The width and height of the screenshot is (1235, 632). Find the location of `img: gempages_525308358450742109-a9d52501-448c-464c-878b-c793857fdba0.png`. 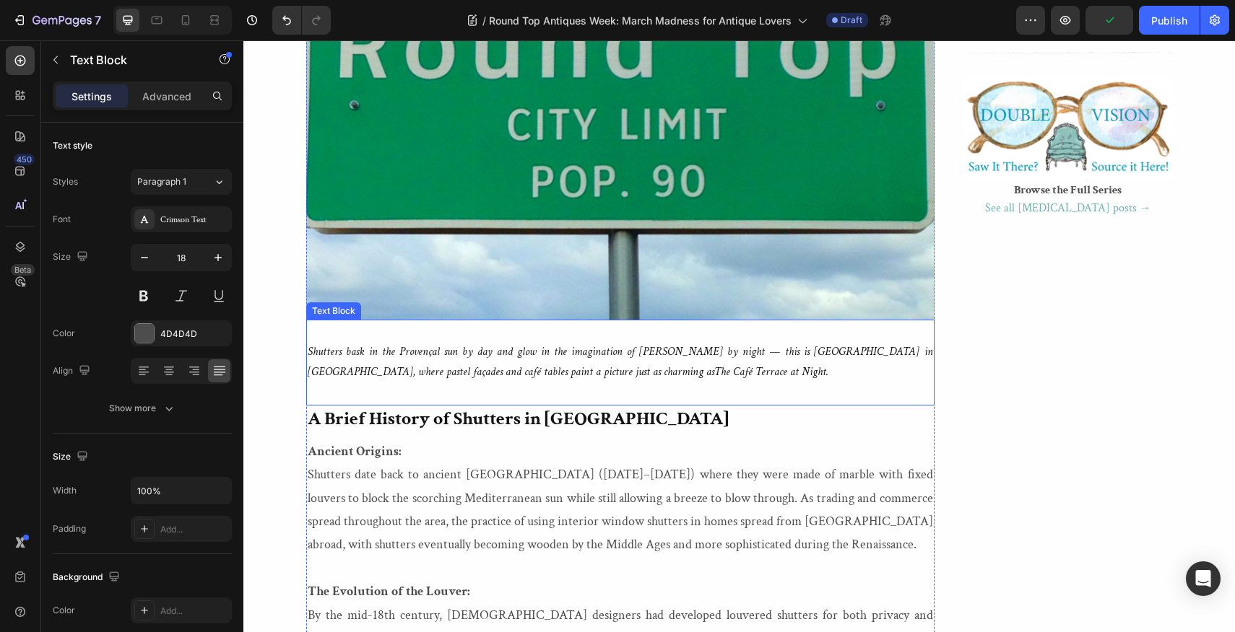

img: gempages_525308358450742109-a9d52501-448c-464c-878b-c793857fdba0.png is located at coordinates (825, 88).